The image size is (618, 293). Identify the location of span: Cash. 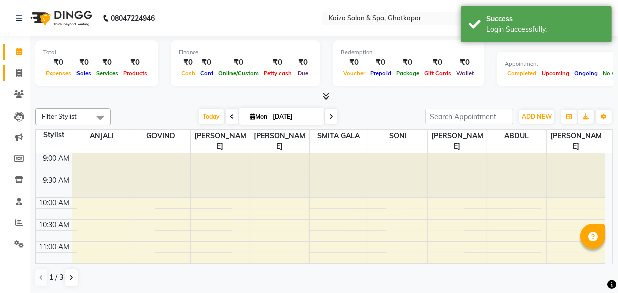
(188, 73).